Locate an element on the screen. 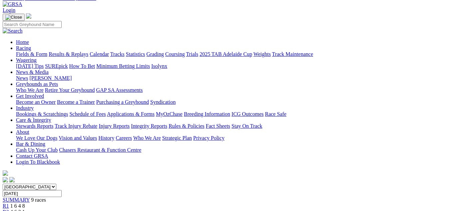 The height and width of the screenshot is (211, 450). a: Injury Reports is located at coordinates (114, 126).